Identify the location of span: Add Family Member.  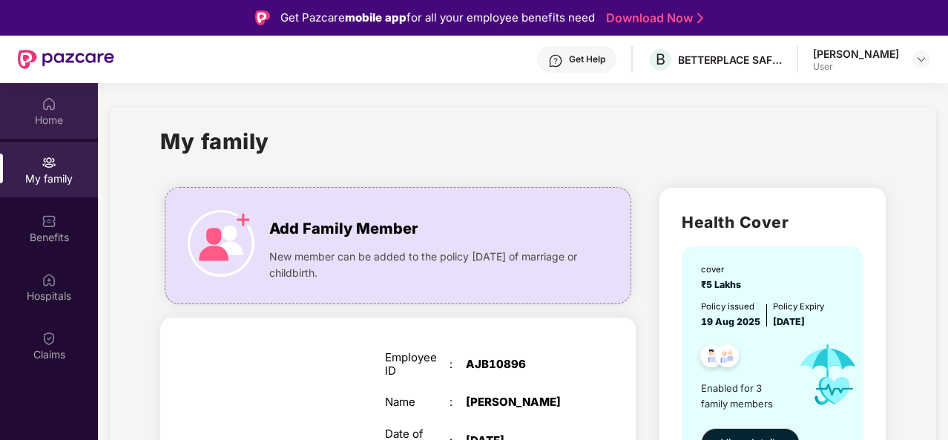
(344, 229).